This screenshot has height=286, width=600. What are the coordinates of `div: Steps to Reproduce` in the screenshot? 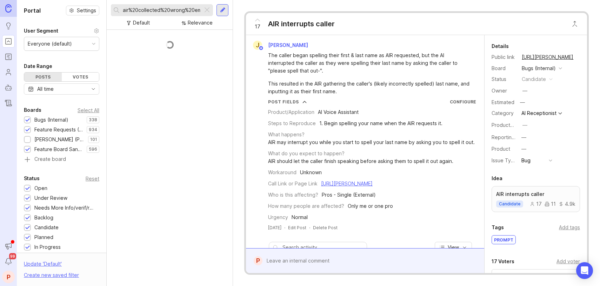 It's located at (292, 123).